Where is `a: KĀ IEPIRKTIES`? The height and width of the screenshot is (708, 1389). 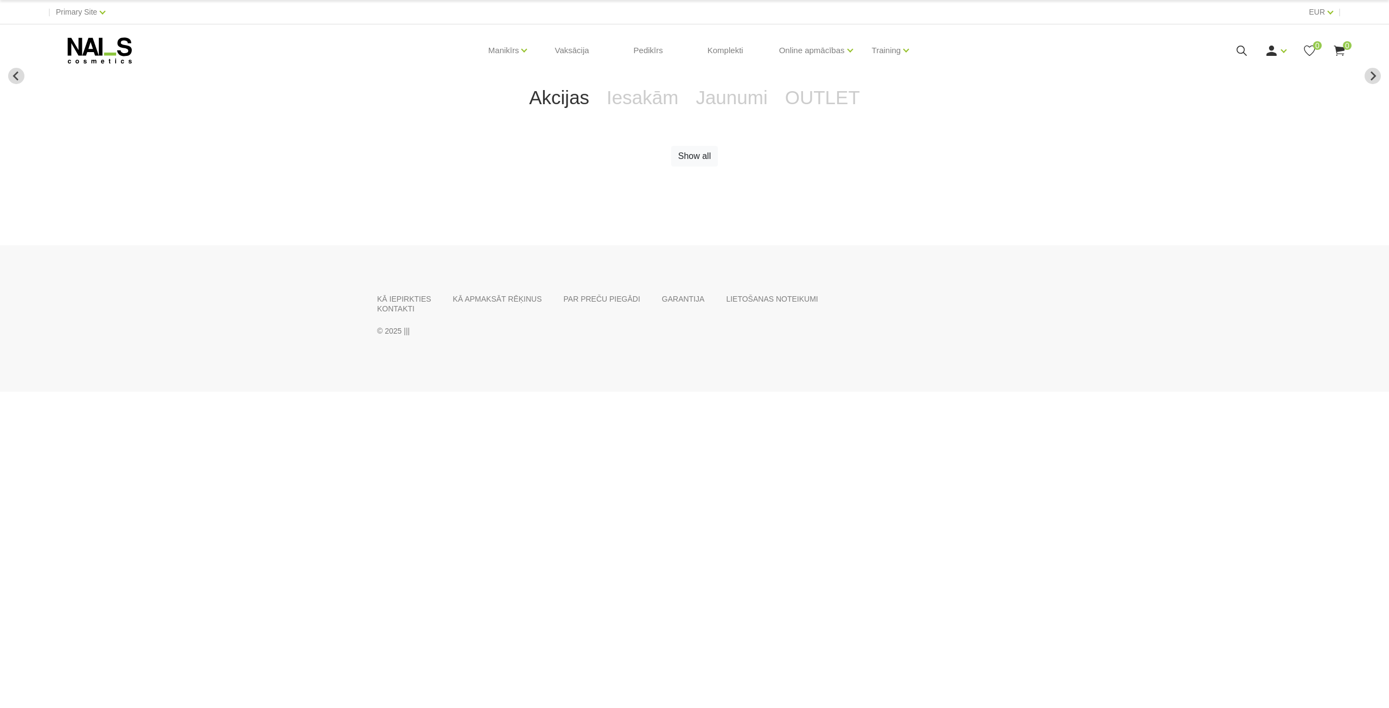 a: KĀ IEPIRKTIES is located at coordinates (404, 299).